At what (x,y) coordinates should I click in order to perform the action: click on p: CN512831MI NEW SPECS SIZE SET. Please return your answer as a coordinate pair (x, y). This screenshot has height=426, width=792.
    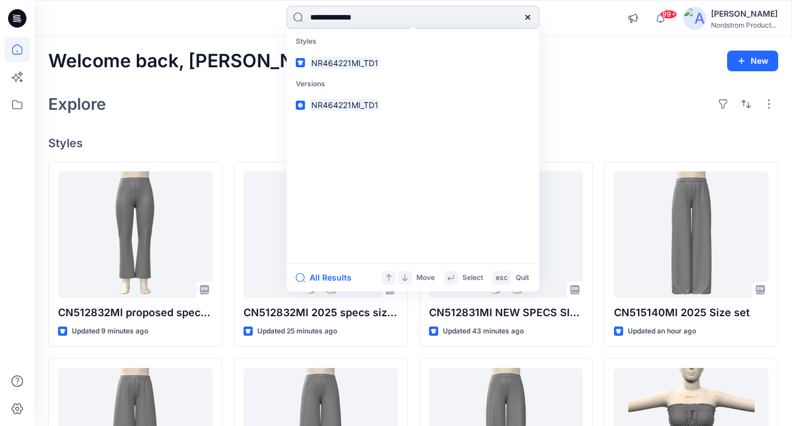
    Looking at the image, I should click on (506, 313).